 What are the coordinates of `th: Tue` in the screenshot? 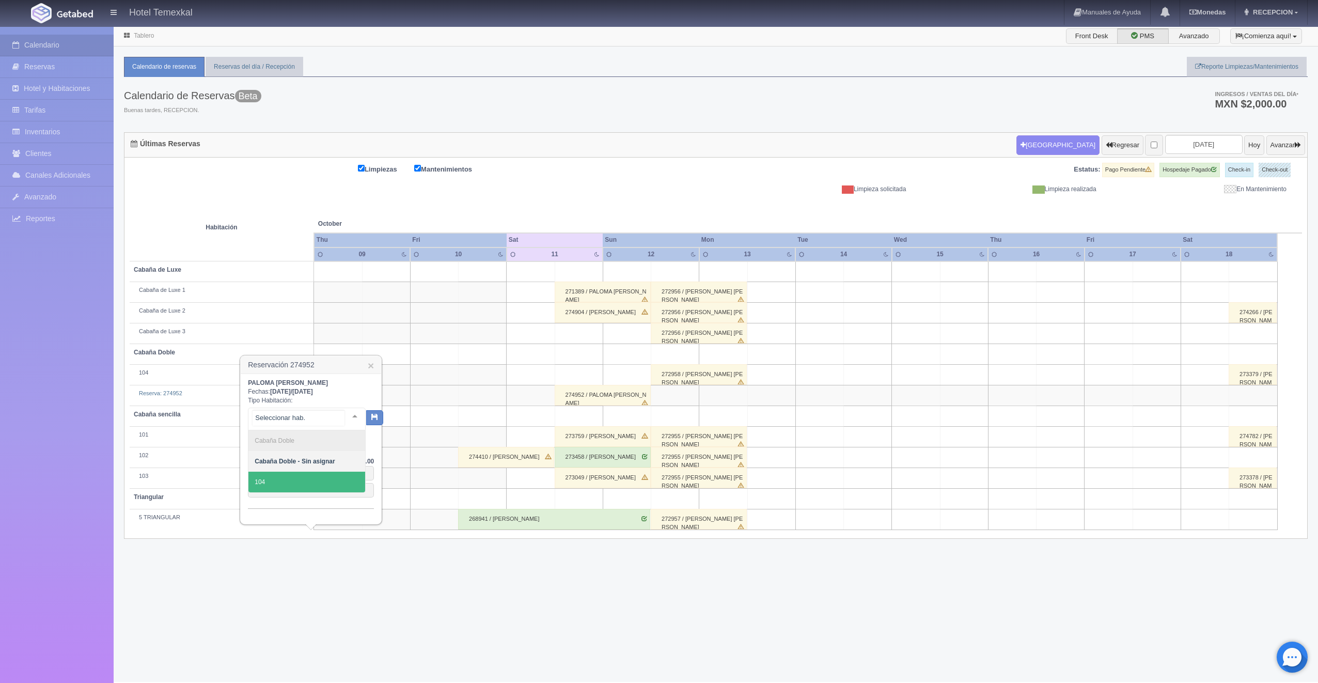 It's located at (843, 240).